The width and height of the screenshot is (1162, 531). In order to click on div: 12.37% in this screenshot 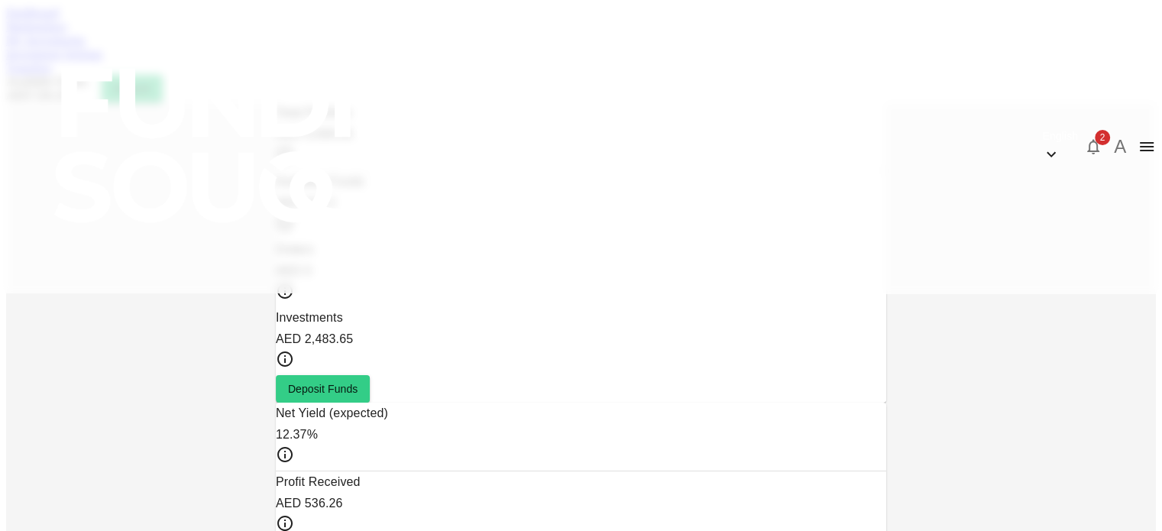, I will do `click(581, 435)`.